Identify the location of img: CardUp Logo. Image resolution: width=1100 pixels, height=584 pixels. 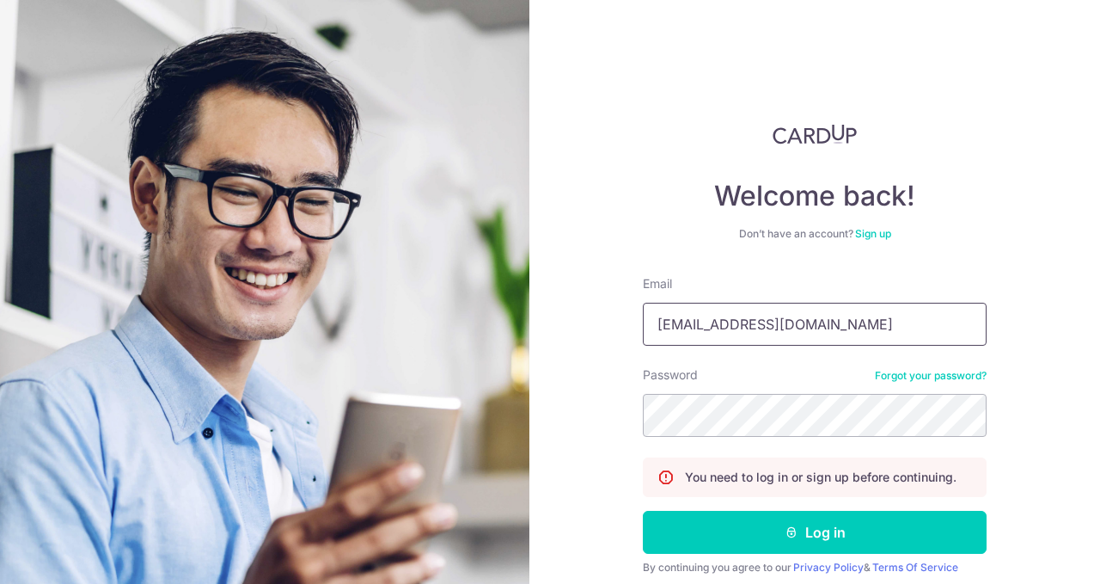
(815, 134).